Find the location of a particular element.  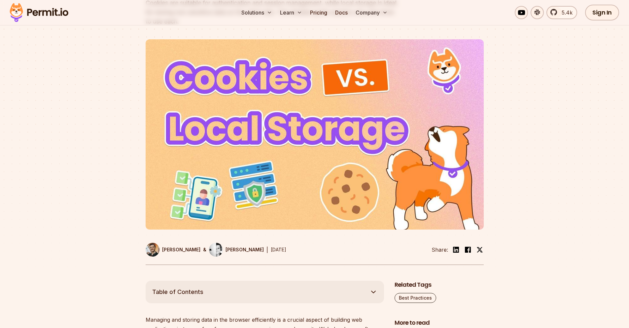

li: Share: is located at coordinates (440, 250).